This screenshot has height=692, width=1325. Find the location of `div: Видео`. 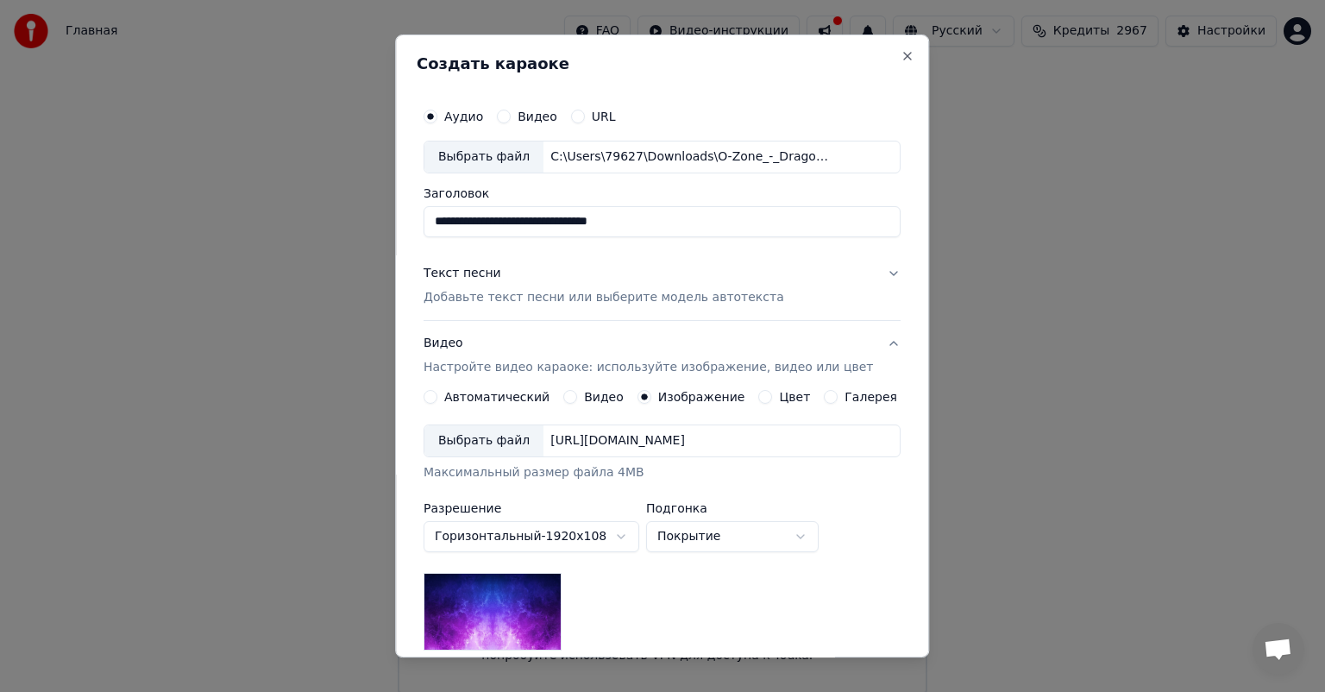

div: Видео is located at coordinates (648, 355).